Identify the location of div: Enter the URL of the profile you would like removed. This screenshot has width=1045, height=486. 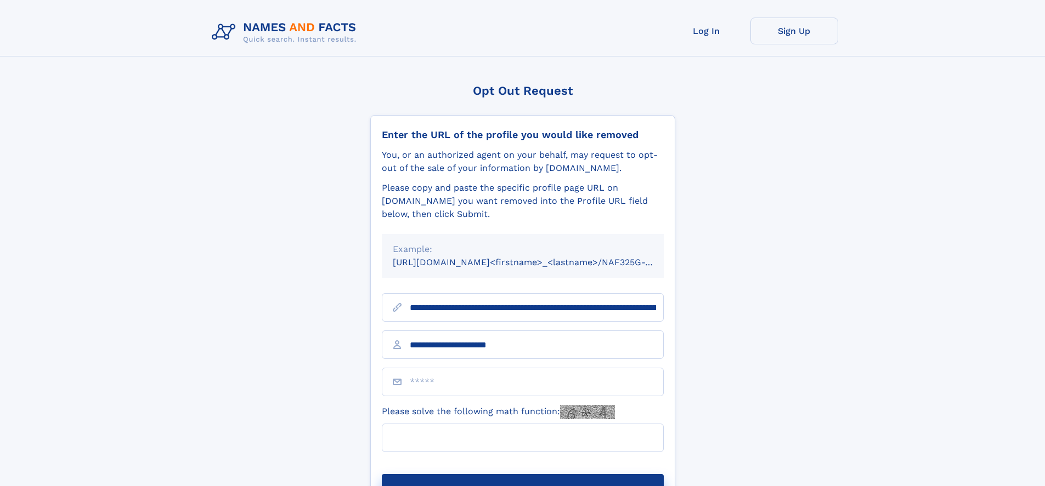
(523, 135).